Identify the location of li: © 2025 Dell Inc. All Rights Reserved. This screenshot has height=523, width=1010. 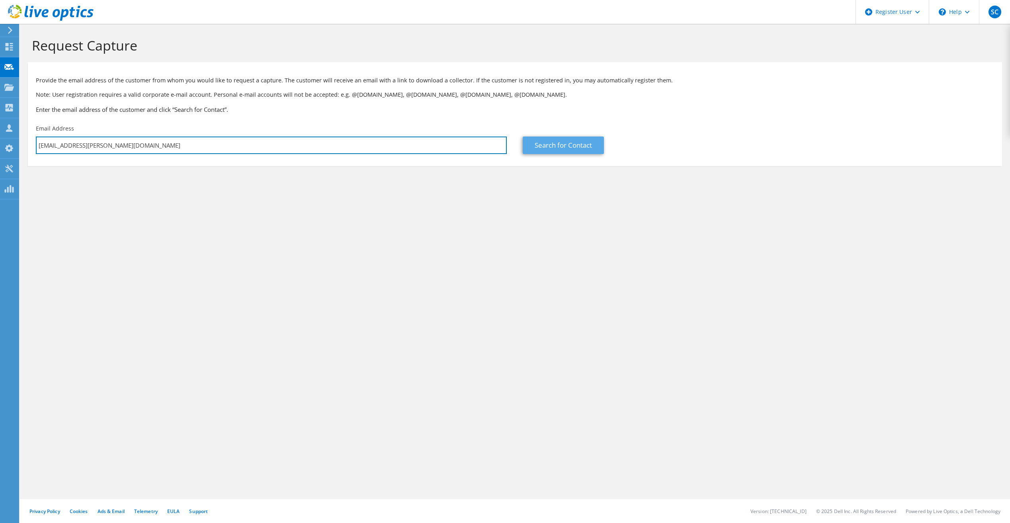
(856, 511).